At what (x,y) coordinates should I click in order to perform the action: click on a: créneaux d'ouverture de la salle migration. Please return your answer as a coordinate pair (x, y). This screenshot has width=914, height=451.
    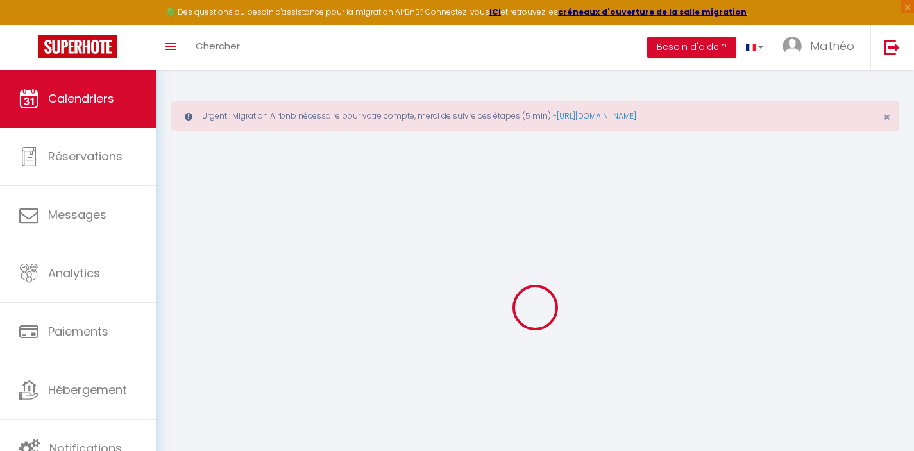
    Looking at the image, I should click on (652, 12).